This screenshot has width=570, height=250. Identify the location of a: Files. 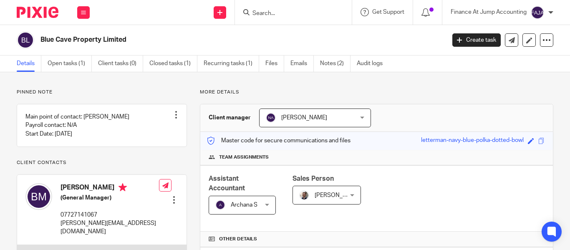
(275, 63).